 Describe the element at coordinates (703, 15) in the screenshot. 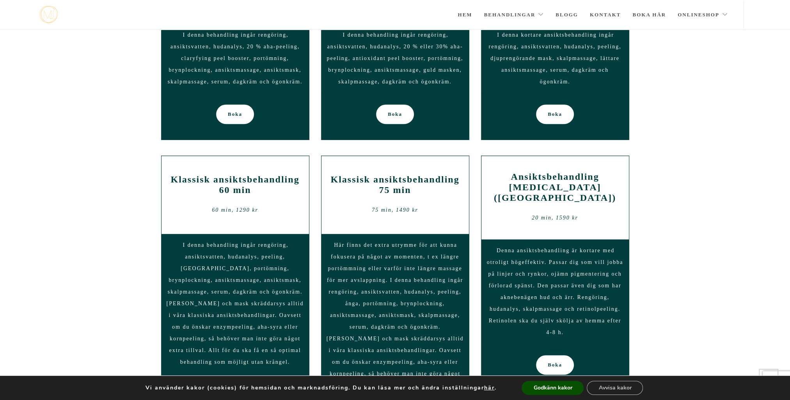

I see `a: Onlineshop` at that location.